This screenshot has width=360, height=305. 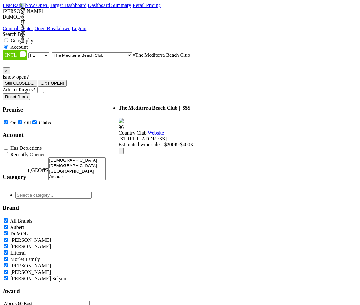 What do you see at coordinates (23, 23) in the screenshot?
I see `img: Dropdown Menu` at bounding box center [23, 23].